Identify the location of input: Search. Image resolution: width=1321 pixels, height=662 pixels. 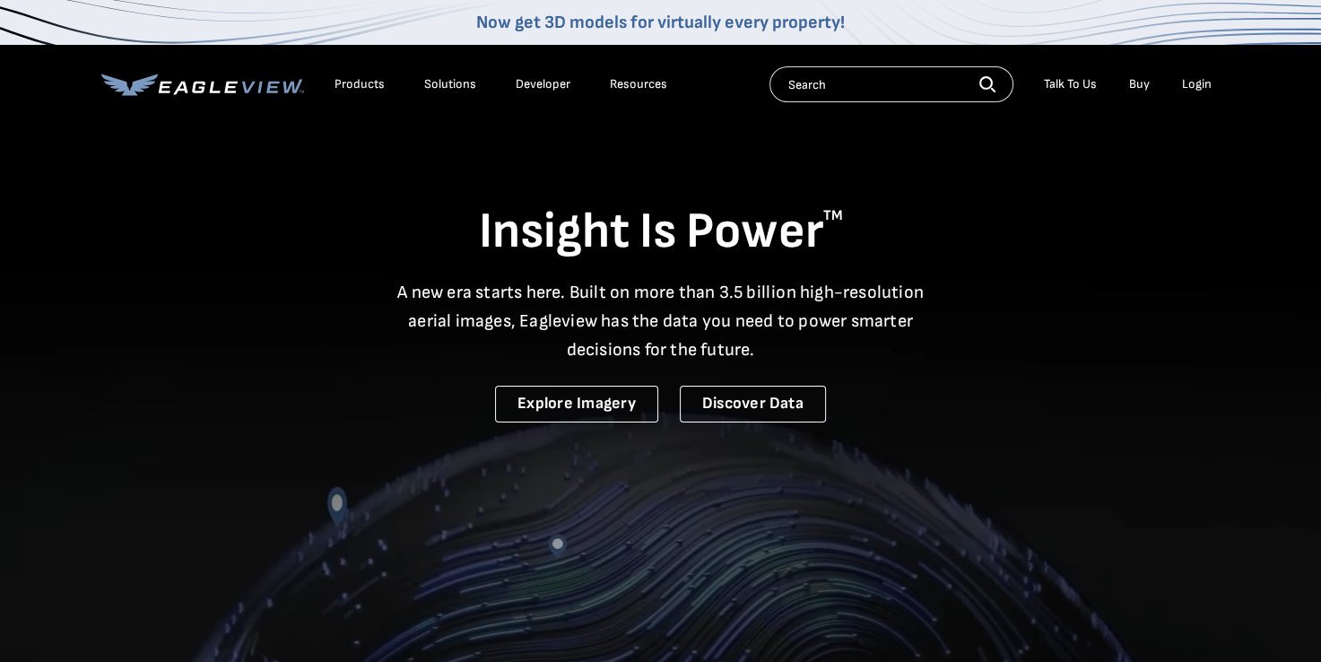
(891, 84).